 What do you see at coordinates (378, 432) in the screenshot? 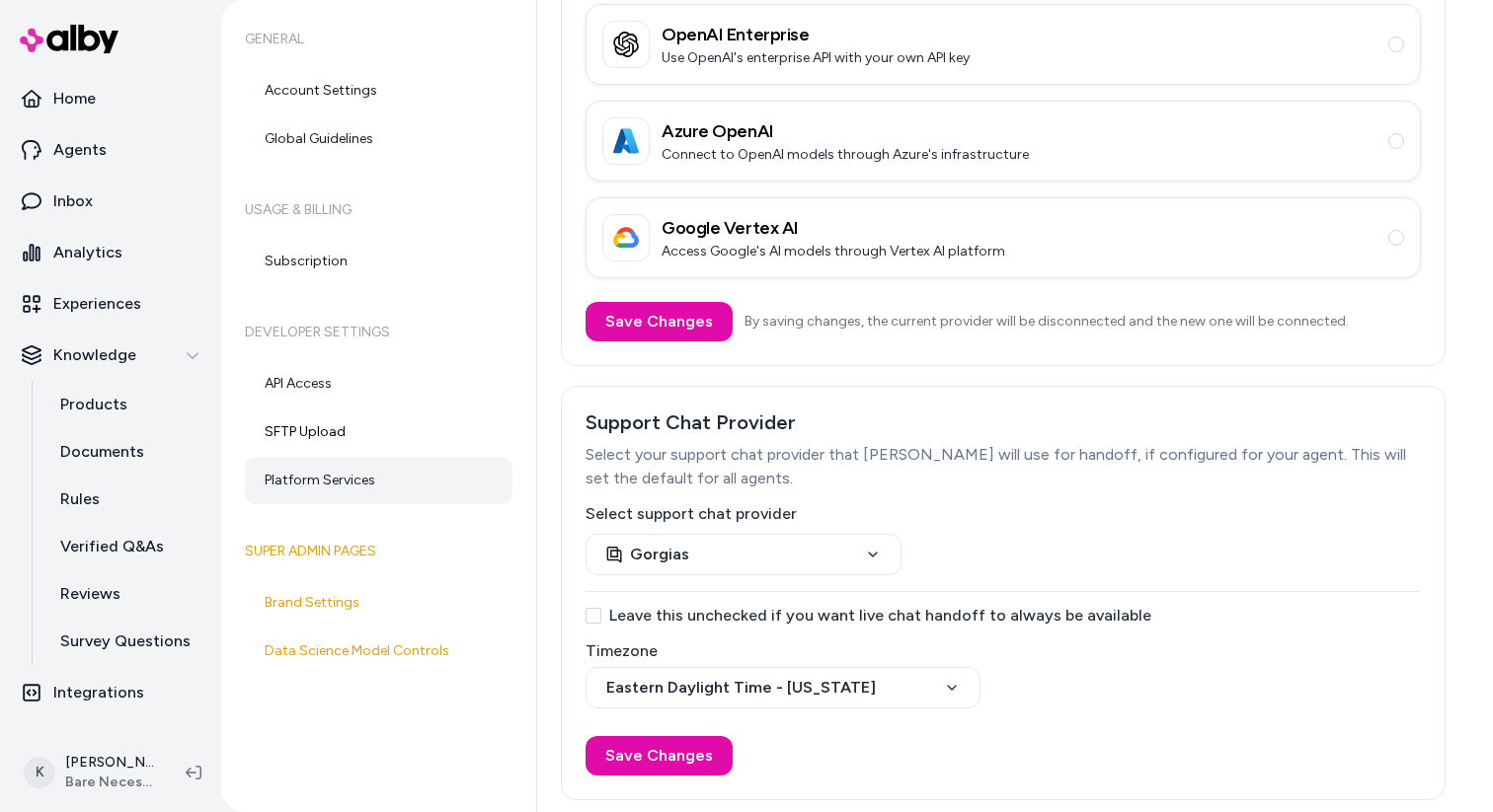
I see `a: SFTP Upload` at bounding box center [378, 432].